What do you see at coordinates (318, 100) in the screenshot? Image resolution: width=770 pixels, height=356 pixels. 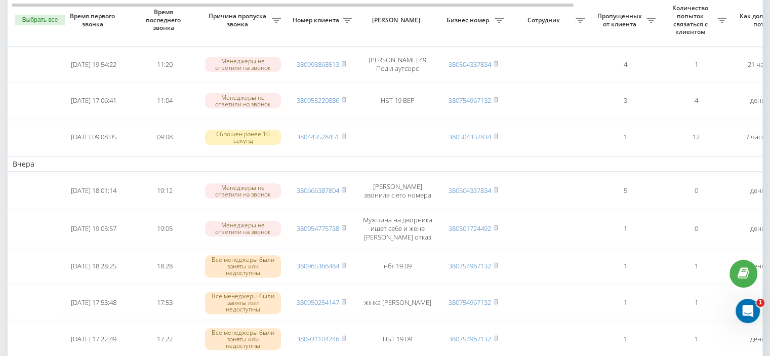 I see `a: 380955220886` at bounding box center [318, 100].